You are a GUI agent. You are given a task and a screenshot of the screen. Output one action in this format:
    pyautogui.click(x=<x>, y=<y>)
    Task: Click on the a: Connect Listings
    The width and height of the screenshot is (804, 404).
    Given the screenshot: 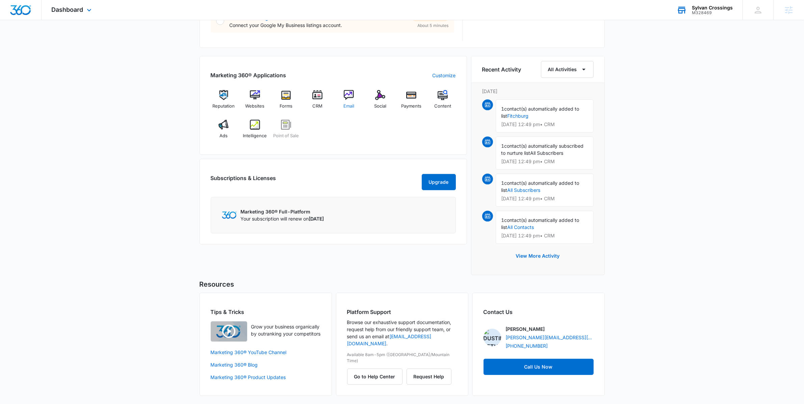 What is the action you would take?
    pyautogui.click(x=251, y=18)
    